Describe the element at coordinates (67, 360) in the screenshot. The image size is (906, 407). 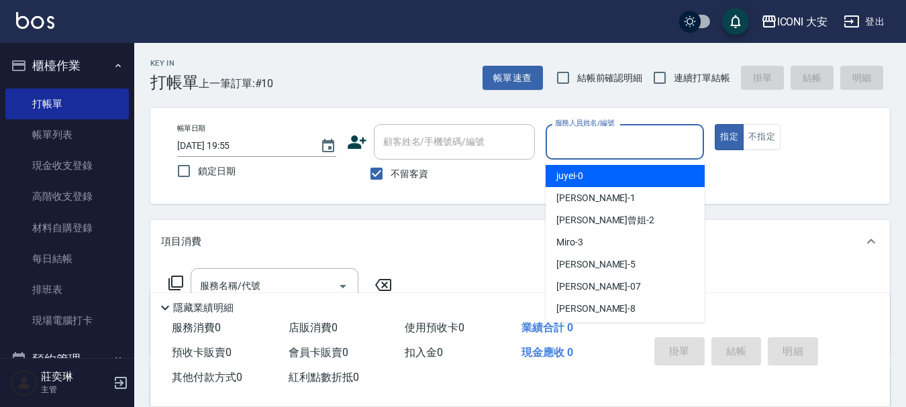
I see `button: 預約管理` at that location.